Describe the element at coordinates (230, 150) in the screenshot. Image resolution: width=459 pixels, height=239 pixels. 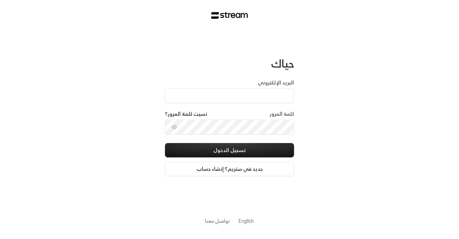
I see `button: تسجيل الدخول` at that location.